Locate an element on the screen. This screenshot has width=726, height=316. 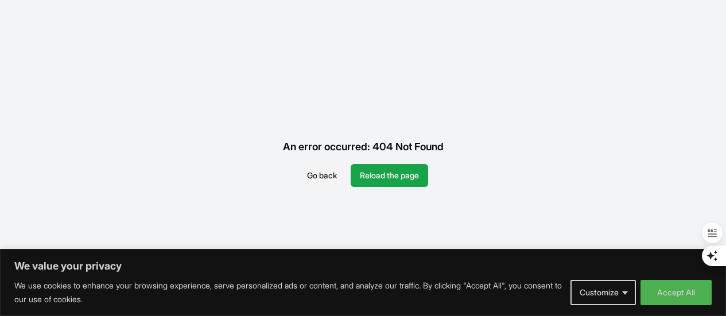
button: Customize is located at coordinates (603, 293).